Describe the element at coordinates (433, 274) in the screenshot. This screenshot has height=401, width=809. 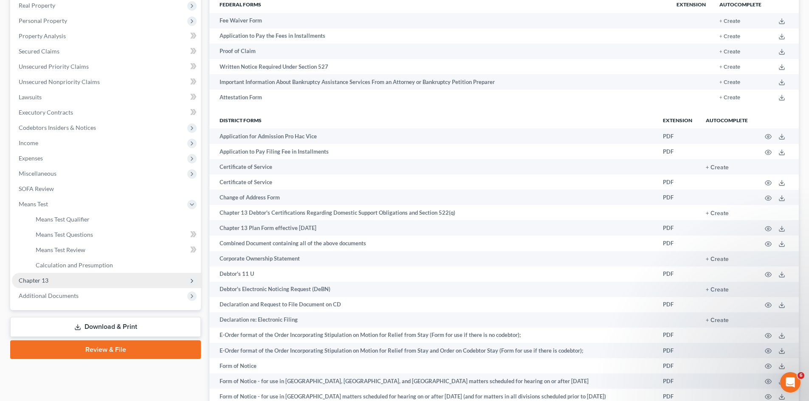
I see `td: Debtor's 11 U` at that location.